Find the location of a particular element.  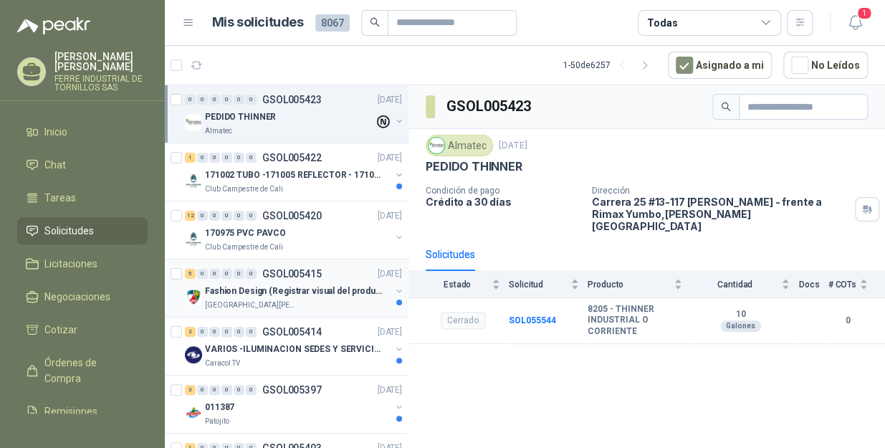

p: VARIOS -ILUMINACION SEDES Y SERVICIOS is located at coordinates (294, 349).